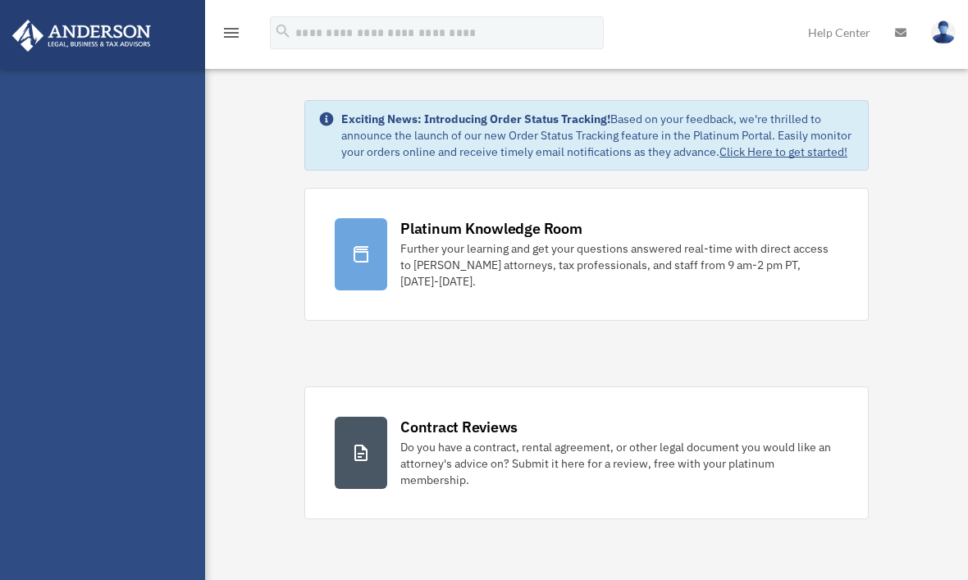 Image resolution: width=968 pixels, height=580 pixels. Describe the element at coordinates (283, 31) in the screenshot. I see `i: search` at that location.